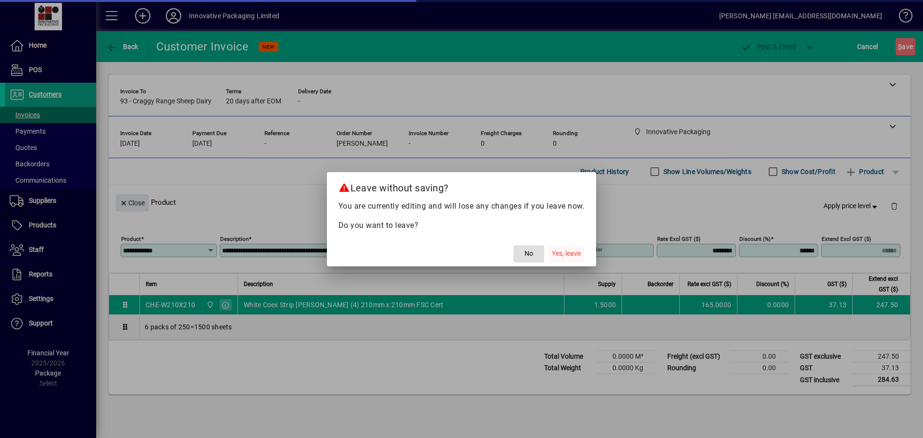  Describe the element at coordinates (529, 254) in the screenshot. I see `button: No` at that location.